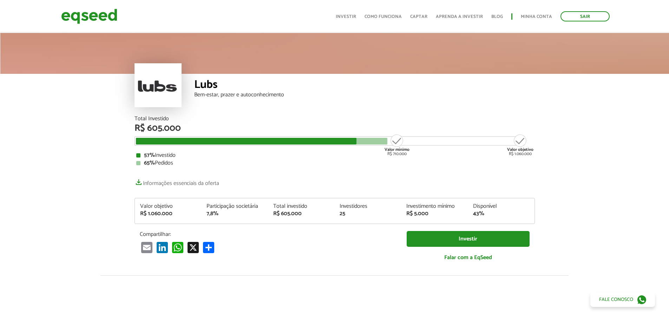 This screenshot has height=321, width=669. Describe the element at coordinates (536, 17) in the screenshot. I see `a: Minha conta` at that location.